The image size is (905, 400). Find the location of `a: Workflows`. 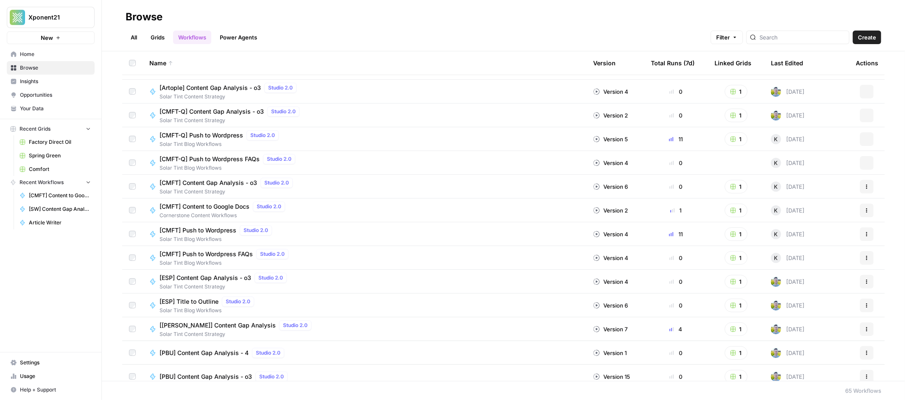

a: Workflows is located at coordinates (192, 37).